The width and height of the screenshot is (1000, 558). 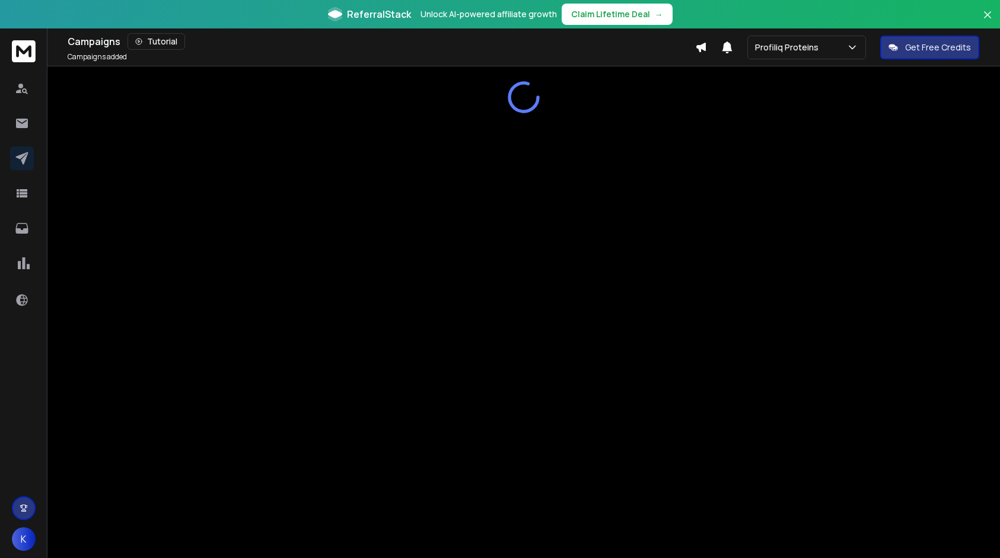 I want to click on p: Get Free Credits, so click(x=938, y=47).